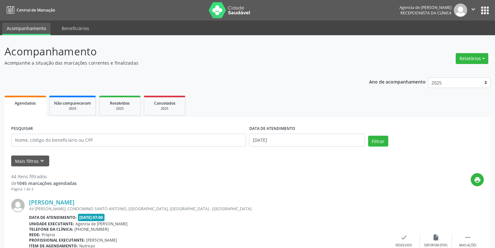 The width and height of the screenshot is (495, 248). What do you see at coordinates (22, 128) in the screenshot?
I see `label: PESQUISAR` at bounding box center [22, 128].